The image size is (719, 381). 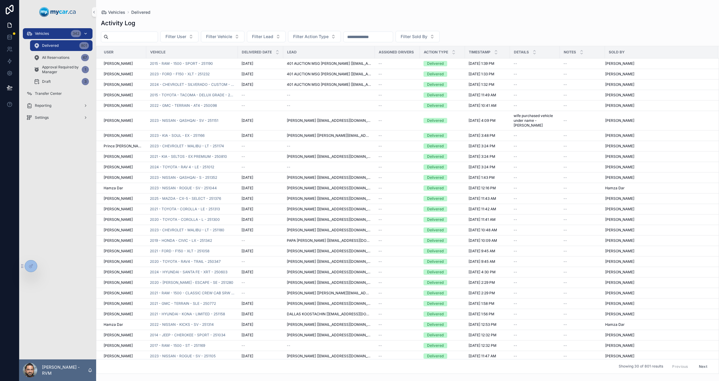 I want to click on a: 2023 - NISSAN - QASHQAI - S - 251352, so click(x=183, y=178).